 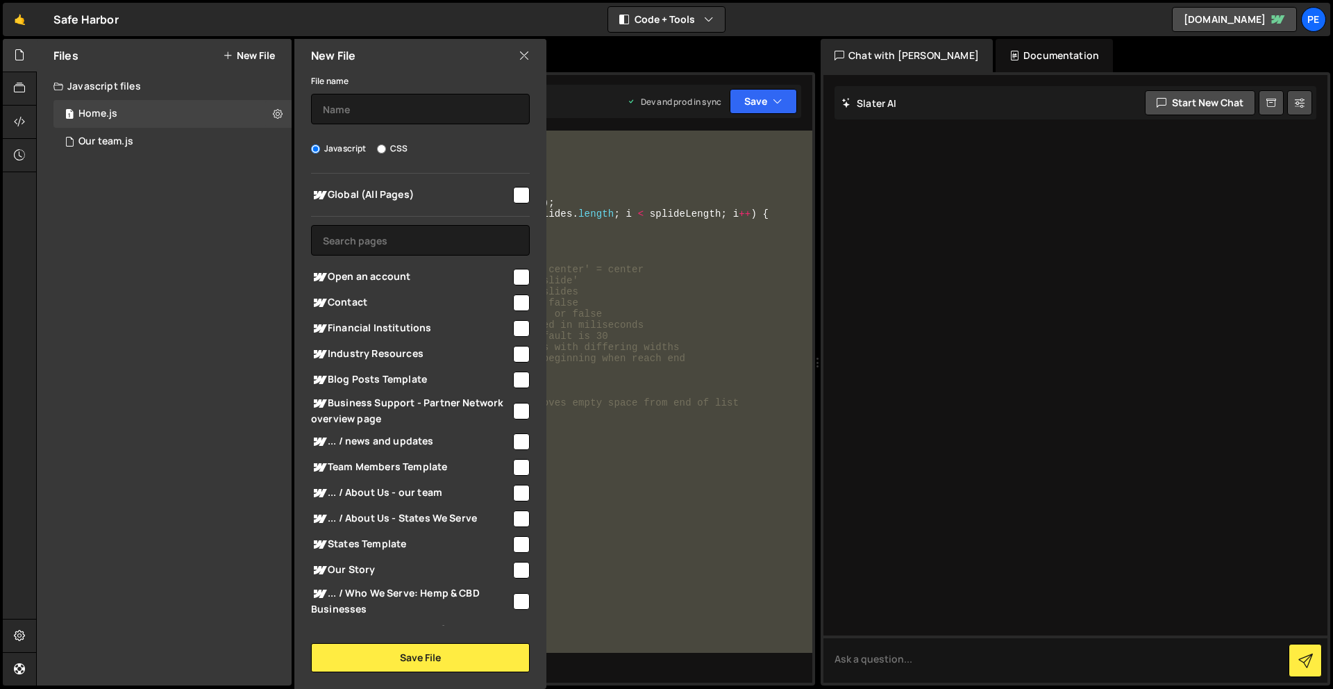 I want to click on h2: Slater AI, so click(x=869, y=103).